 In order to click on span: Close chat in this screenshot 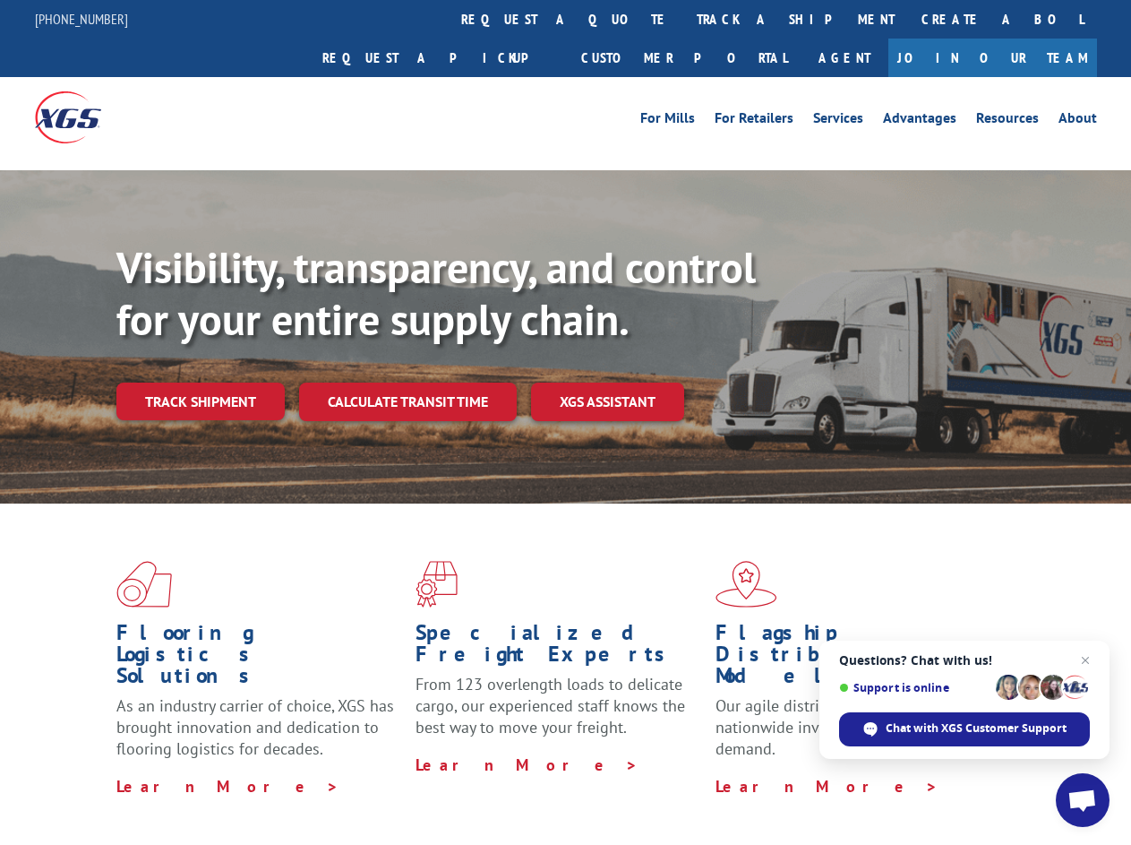, I will do `click(1086, 660)`.